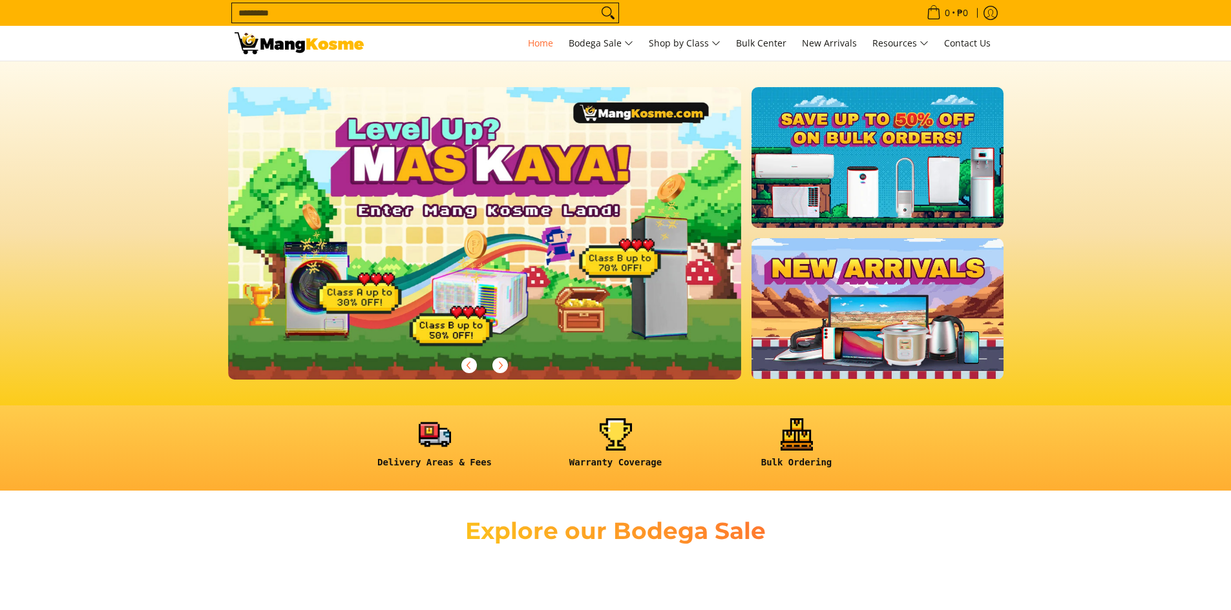 This screenshot has width=1231, height=610. What do you see at coordinates (608, 13) in the screenshot?
I see `button: Search` at bounding box center [608, 13].